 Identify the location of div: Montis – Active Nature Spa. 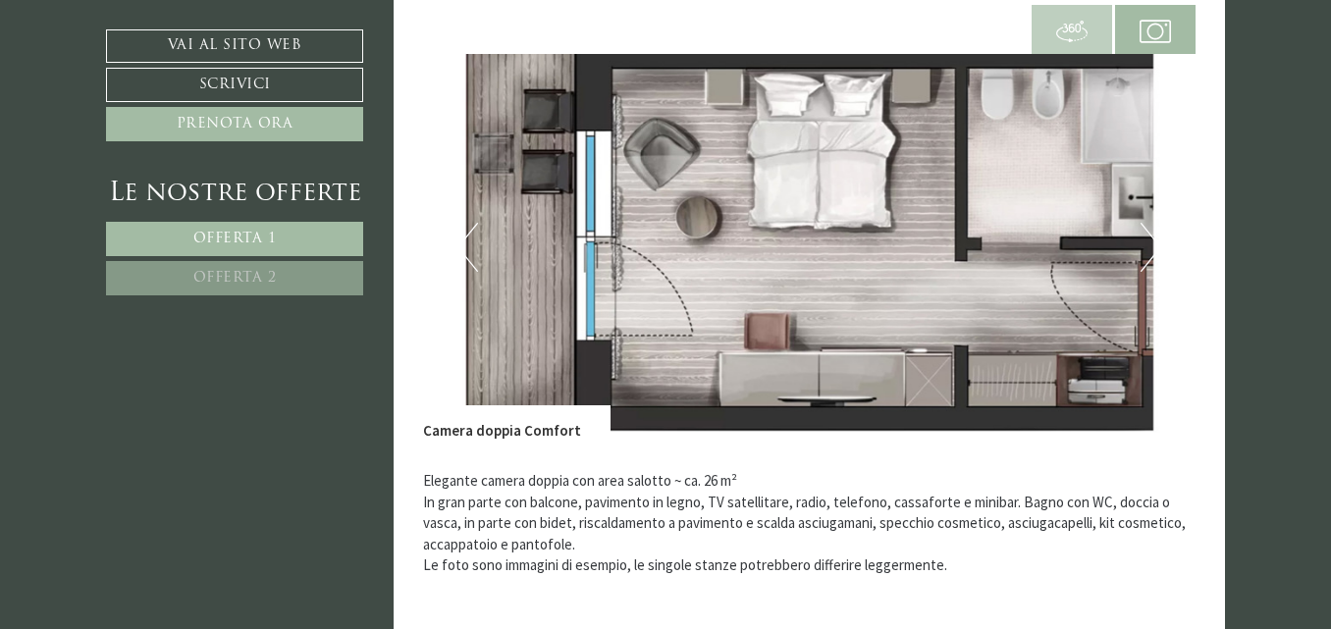
(144, 63).